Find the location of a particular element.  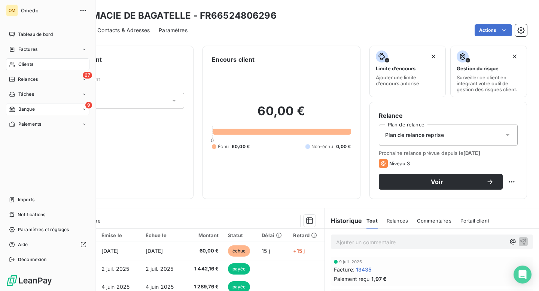

span: Portail client is located at coordinates (475, 221).